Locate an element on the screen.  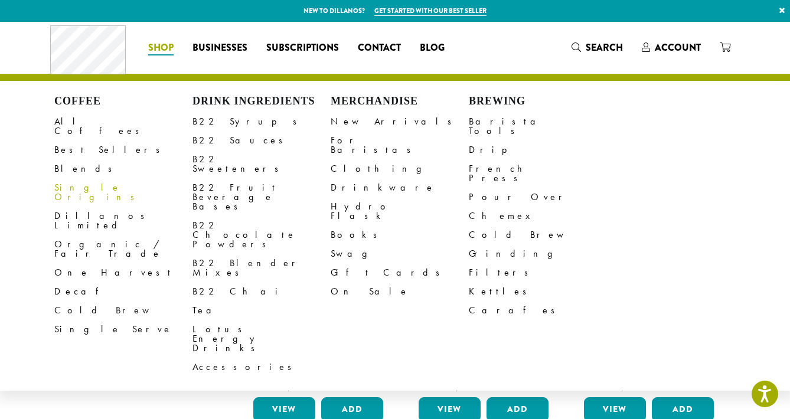
a: New Arrivals is located at coordinates (400, 122).